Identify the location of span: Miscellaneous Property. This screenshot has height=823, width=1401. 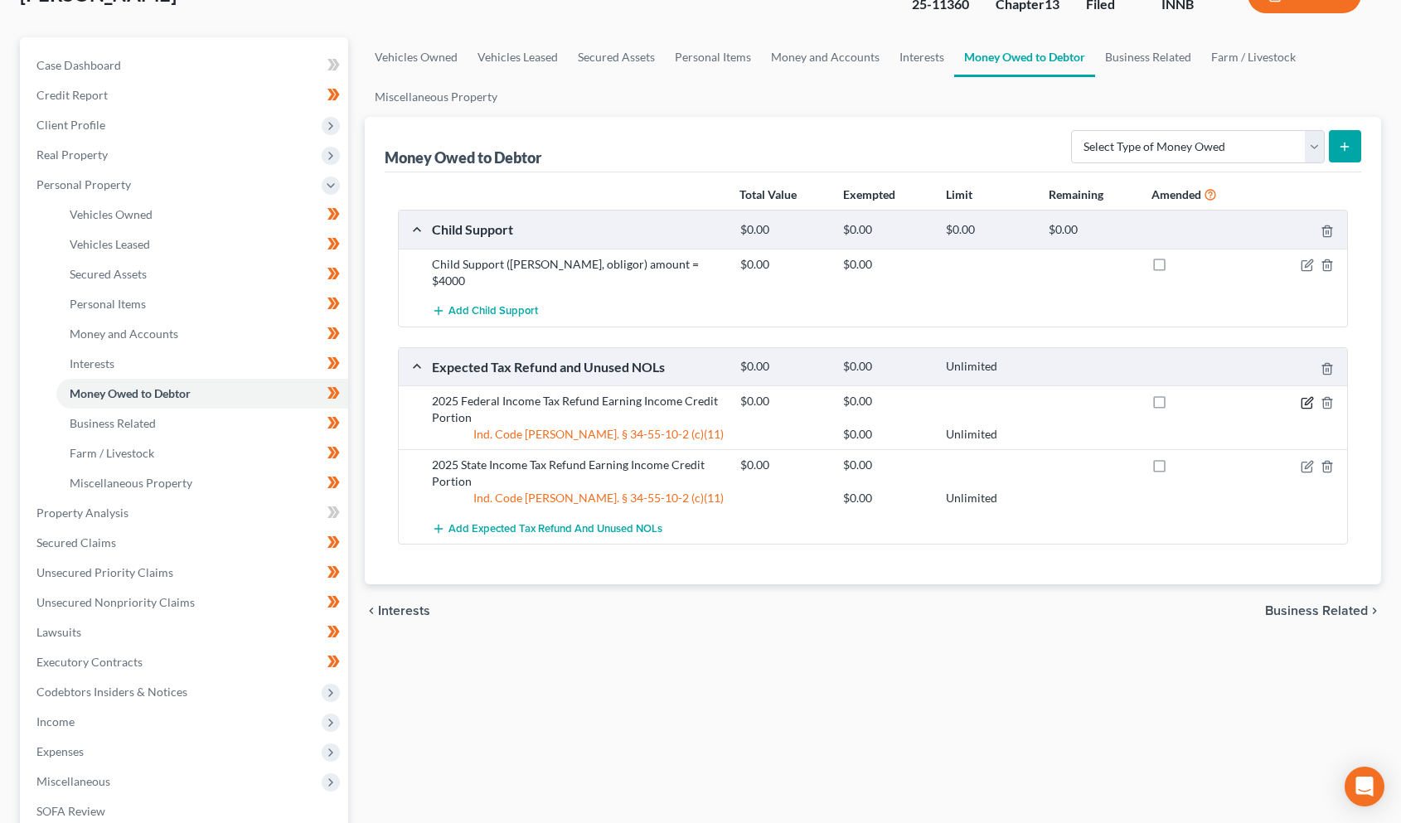
(131, 482).